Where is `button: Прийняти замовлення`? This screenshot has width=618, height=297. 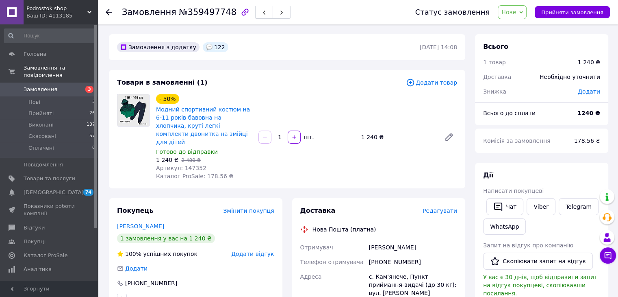 button: Прийняти замовлення is located at coordinates (572, 12).